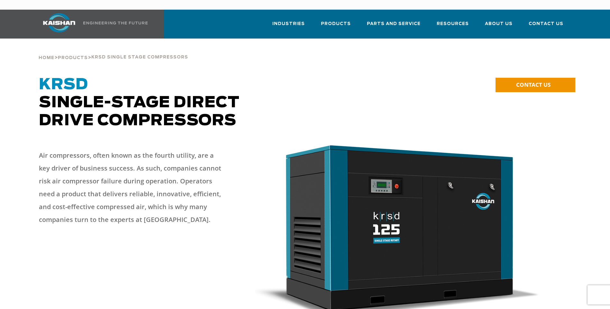 This screenshot has height=309, width=610. What do you see at coordinates (139, 103) in the screenshot?
I see `span: Single-Stage Direct Drive Compressors` at bounding box center [139, 103].